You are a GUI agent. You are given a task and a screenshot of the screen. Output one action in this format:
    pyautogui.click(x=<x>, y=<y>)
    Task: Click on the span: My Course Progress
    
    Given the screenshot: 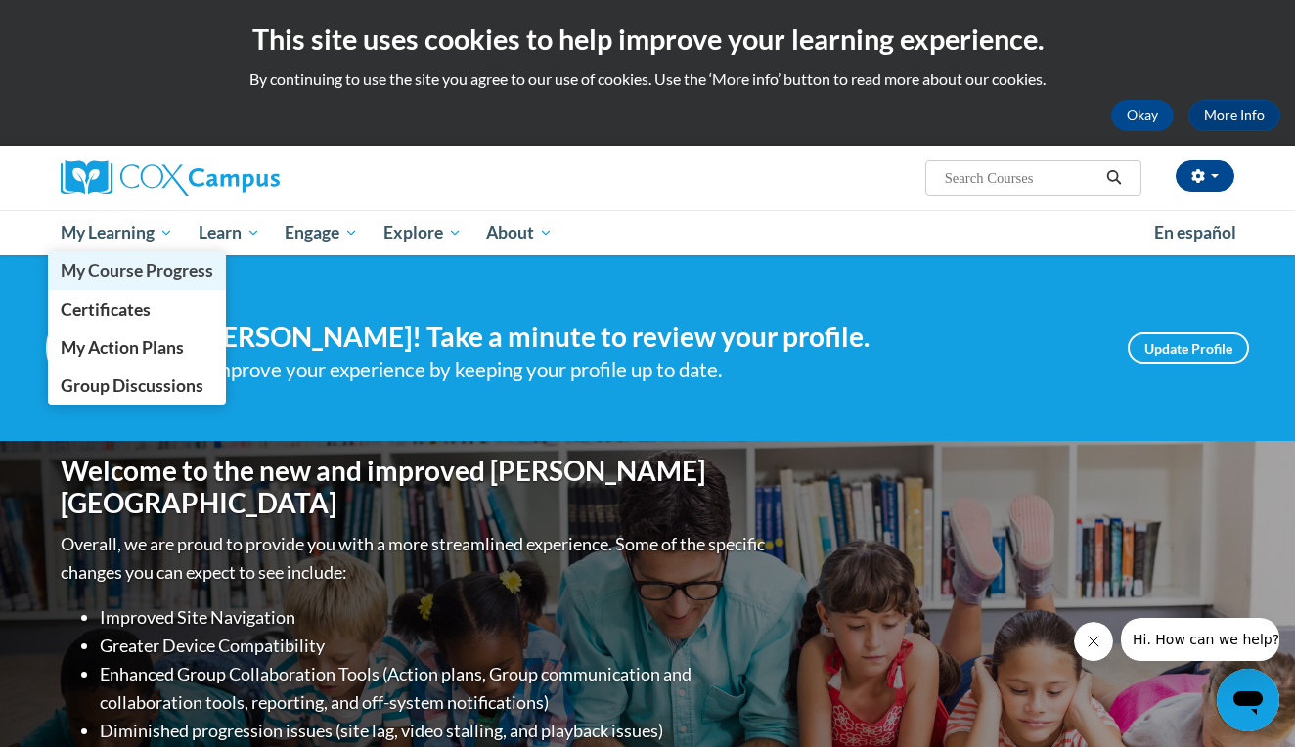 What is the action you would take?
    pyautogui.click(x=137, y=270)
    